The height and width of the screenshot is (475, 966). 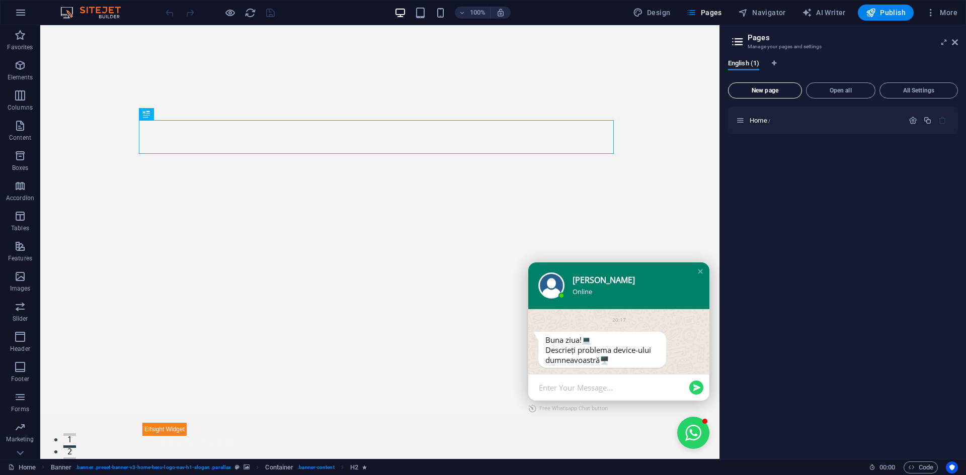 I want to click on button: Publish, so click(x=885, y=13).